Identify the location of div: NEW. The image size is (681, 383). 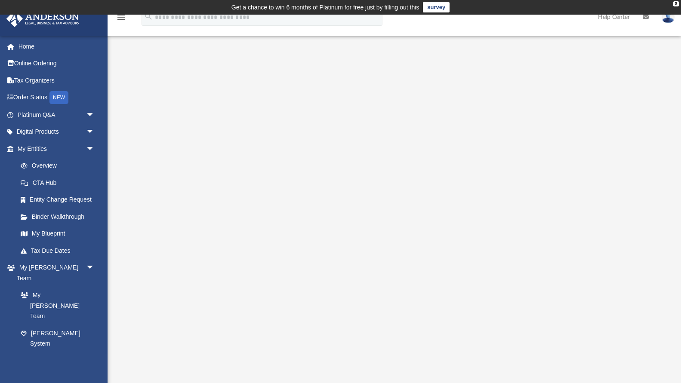
(59, 98).